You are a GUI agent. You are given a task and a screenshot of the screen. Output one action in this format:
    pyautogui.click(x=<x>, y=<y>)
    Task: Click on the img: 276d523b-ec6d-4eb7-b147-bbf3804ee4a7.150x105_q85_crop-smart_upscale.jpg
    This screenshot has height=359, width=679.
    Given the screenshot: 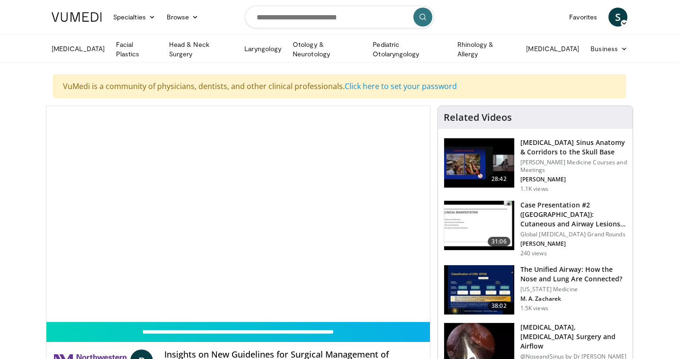 What is the action you would take?
    pyautogui.click(x=479, y=163)
    